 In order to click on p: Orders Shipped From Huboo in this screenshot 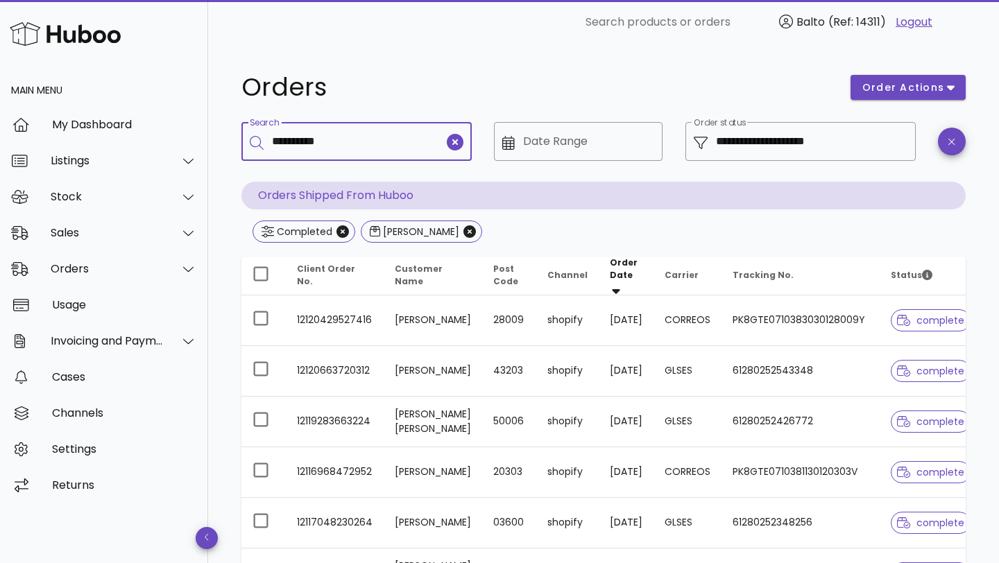, I will do `click(603, 196)`.